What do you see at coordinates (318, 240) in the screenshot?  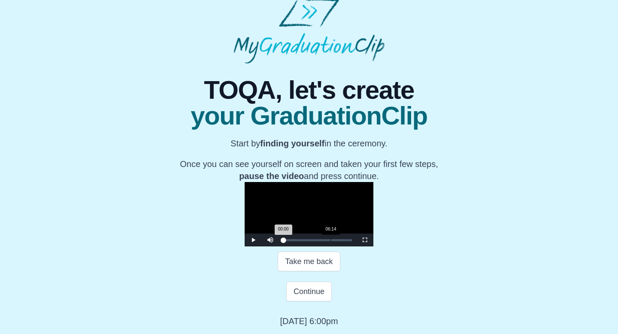 I see `div: Progress Bar` at bounding box center [318, 240].